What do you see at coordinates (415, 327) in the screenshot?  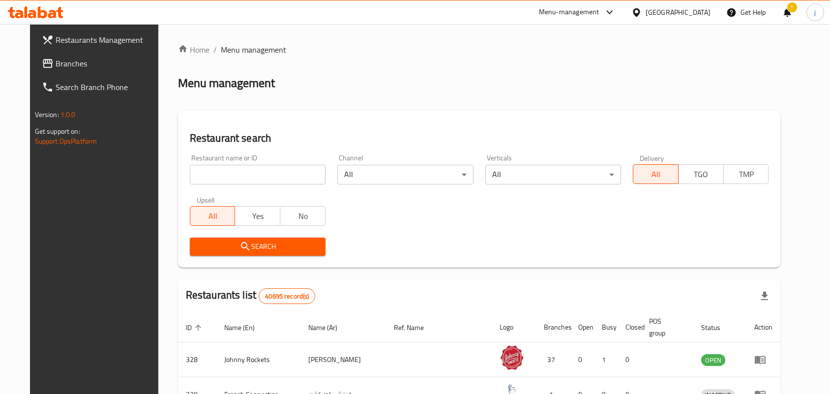 I see `span: Ref. Name` at bounding box center [415, 327].